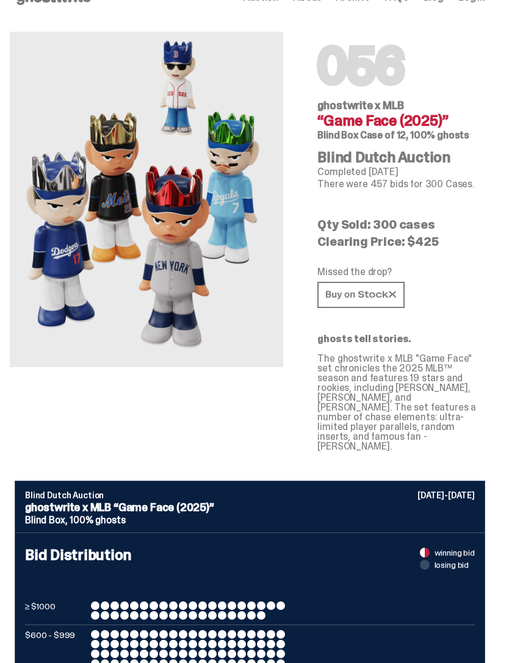 This screenshot has height=663, width=509. I want to click on p: Missed the drop?, so click(401, 272).